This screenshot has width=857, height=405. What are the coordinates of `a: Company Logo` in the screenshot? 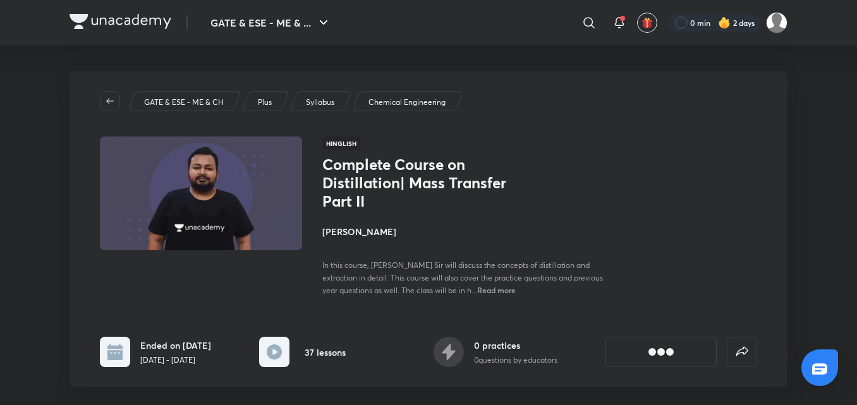 It's located at (120, 23).